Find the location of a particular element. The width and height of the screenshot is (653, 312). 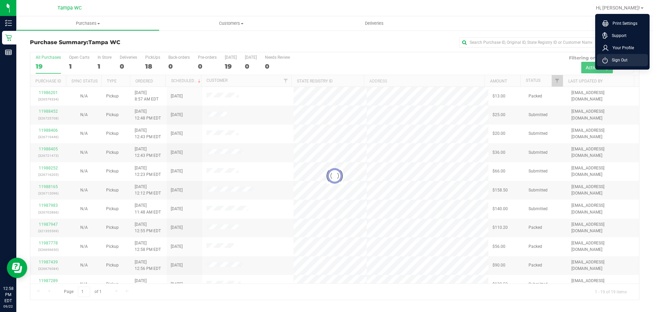

h3: Purchase Summary: is located at coordinates (131, 42).